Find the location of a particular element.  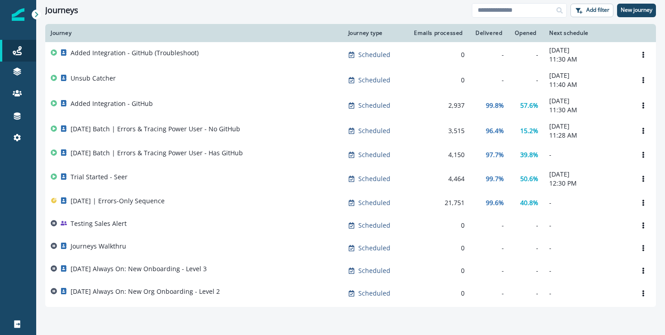

div: Opened is located at coordinates (527, 33).